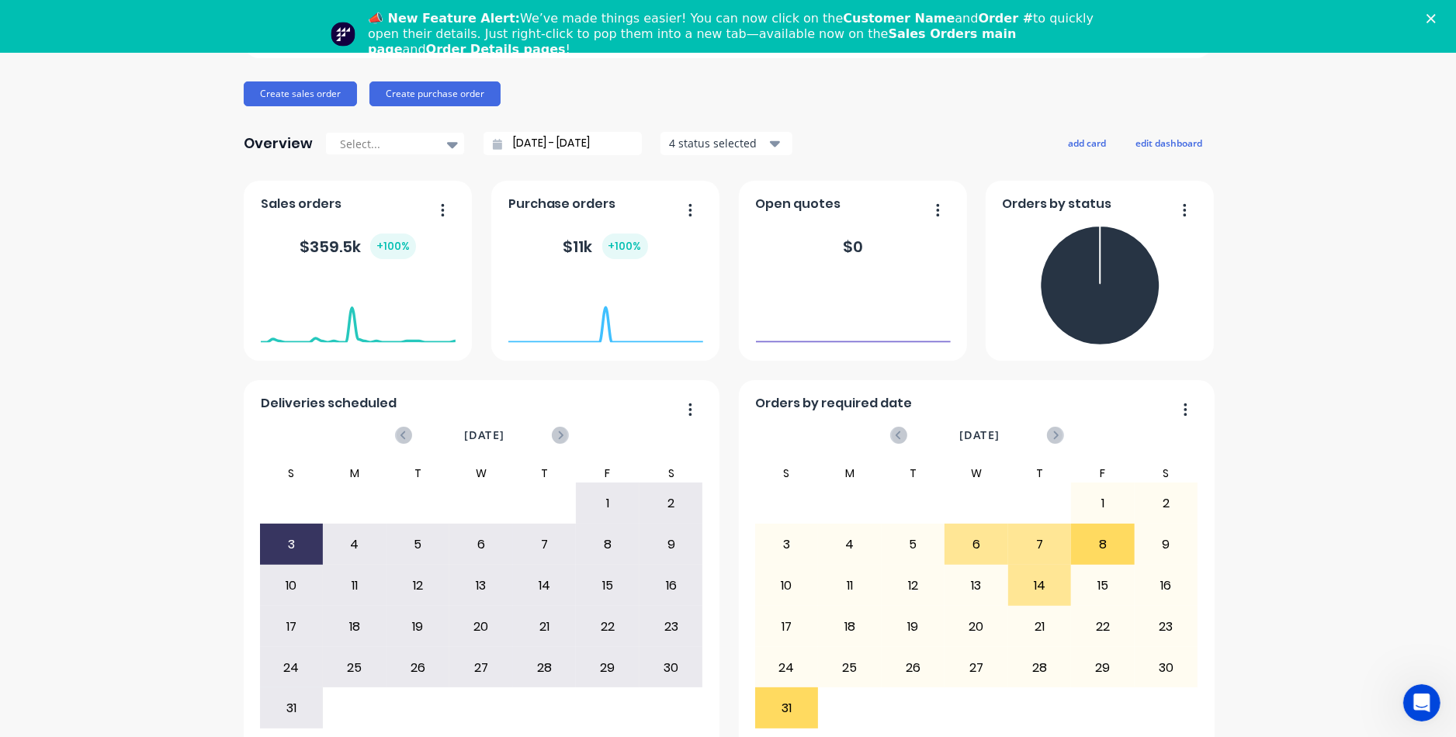 Image resolution: width=1456 pixels, height=737 pixels. I want to click on div: 31, so click(787, 708).